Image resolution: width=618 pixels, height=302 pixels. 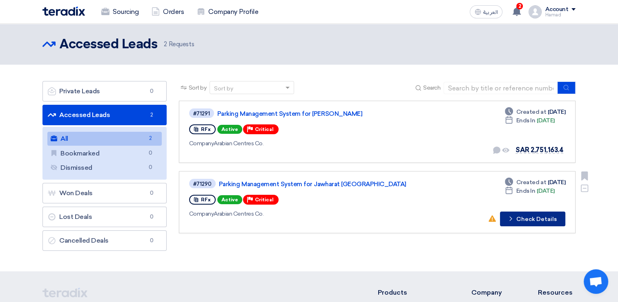 What do you see at coordinates (202, 184) in the screenshot?
I see `div: #71290` at bounding box center [202, 184].